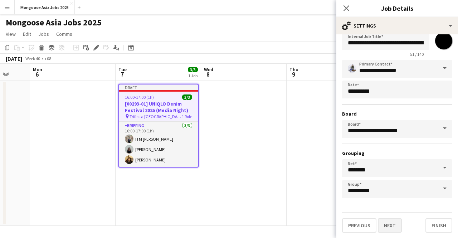  Describe the element at coordinates (27, 34) in the screenshot. I see `a: Edit` at that location.